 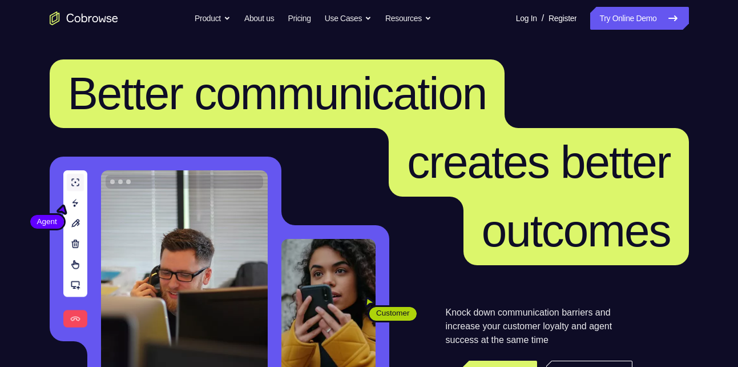 I want to click on a: Pricing, so click(x=299, y=18).